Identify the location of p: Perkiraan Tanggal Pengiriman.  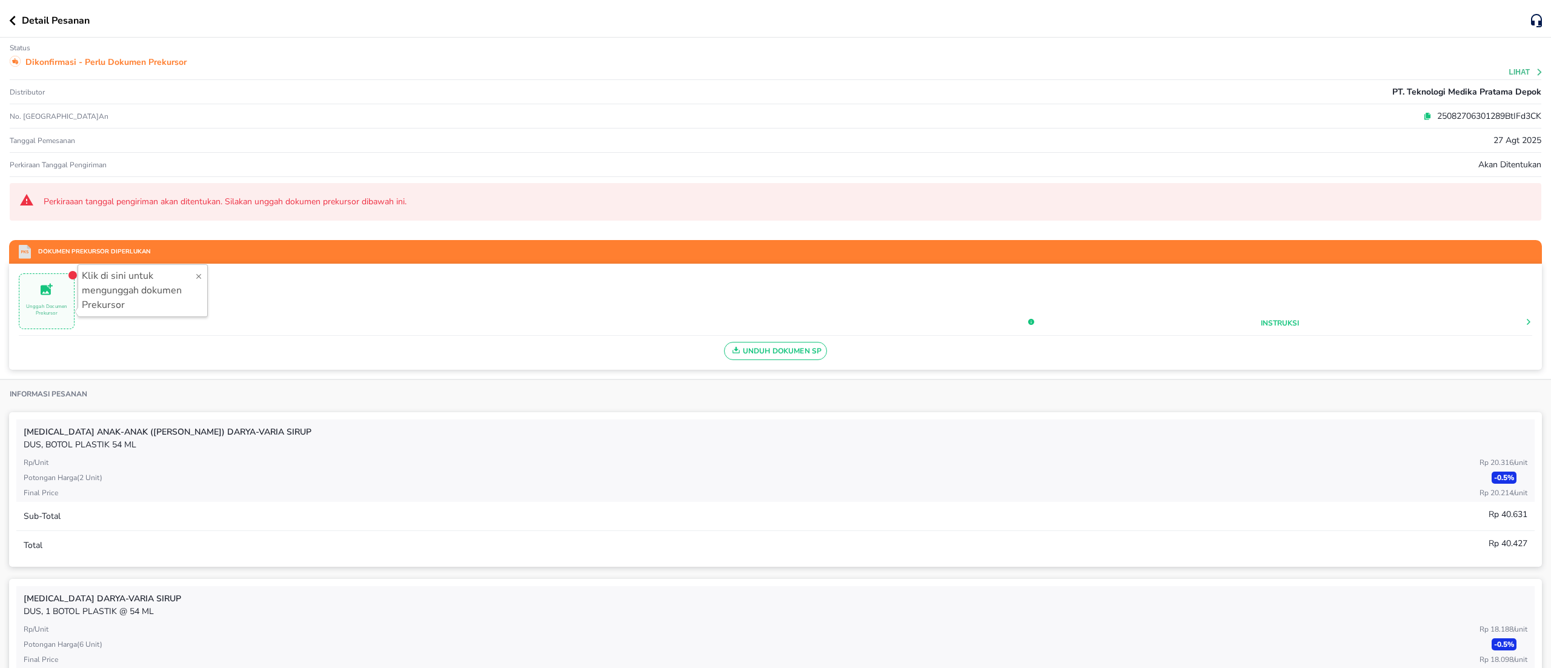
(58, 165).